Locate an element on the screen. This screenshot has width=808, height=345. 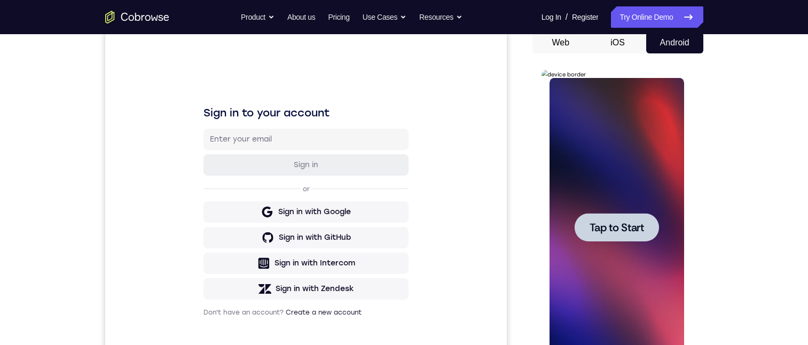
button: Use Cases is located at coordinates (384, 17).